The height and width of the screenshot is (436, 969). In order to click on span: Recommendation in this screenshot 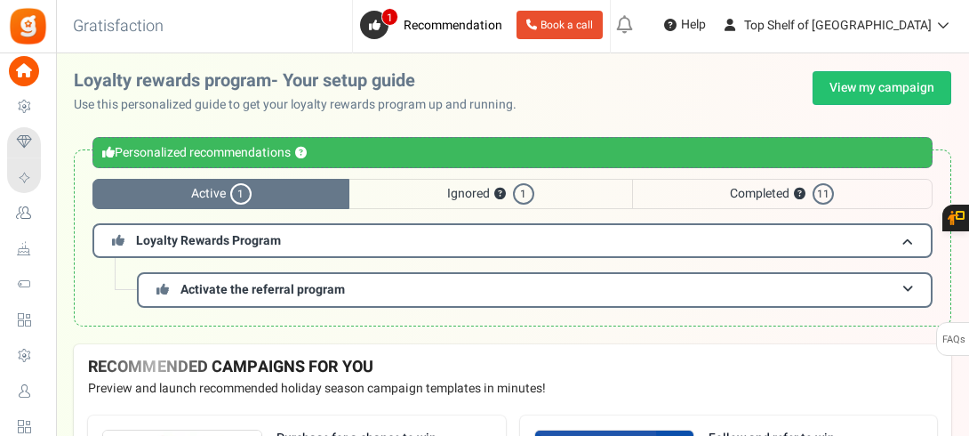, I will do `click(453, 25)`.